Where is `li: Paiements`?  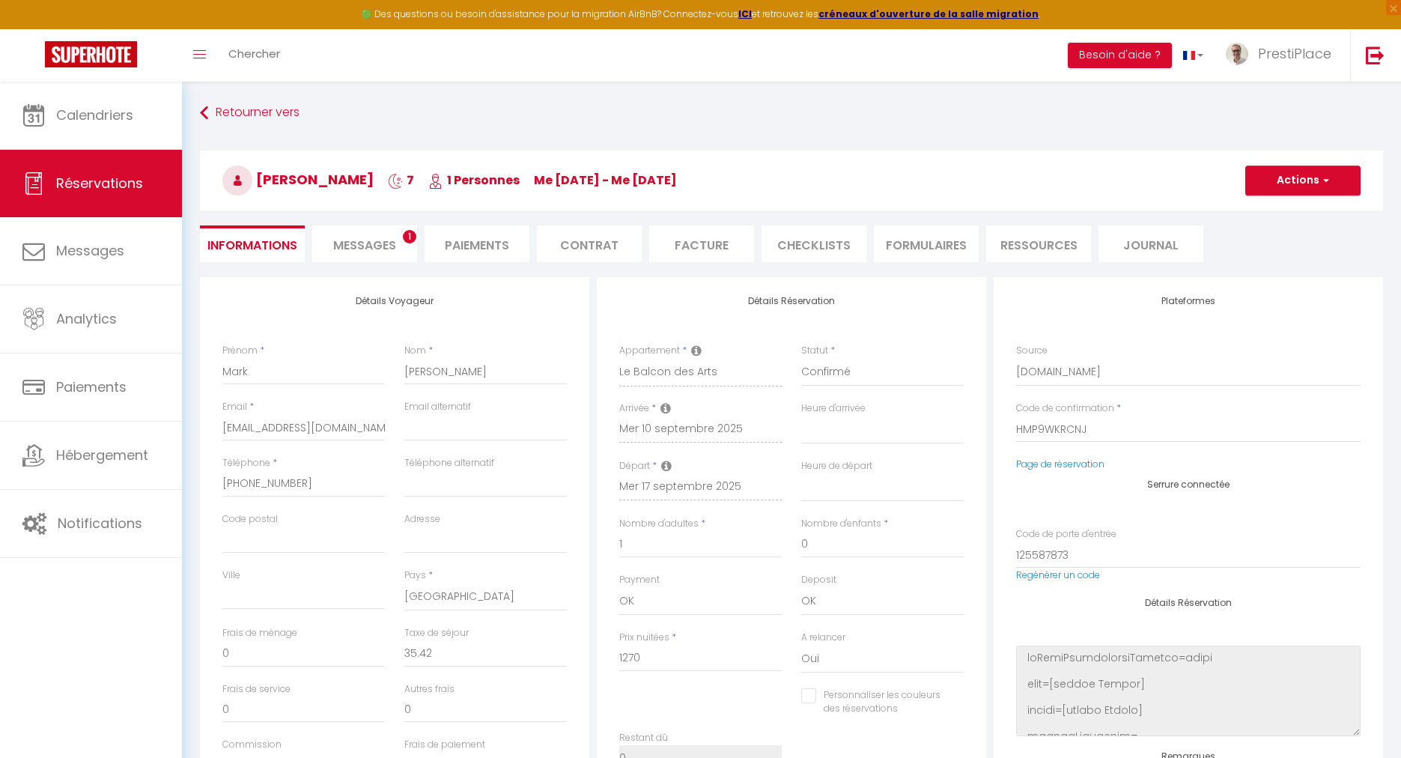 li: Paiements is located at coordinates (477, 243).